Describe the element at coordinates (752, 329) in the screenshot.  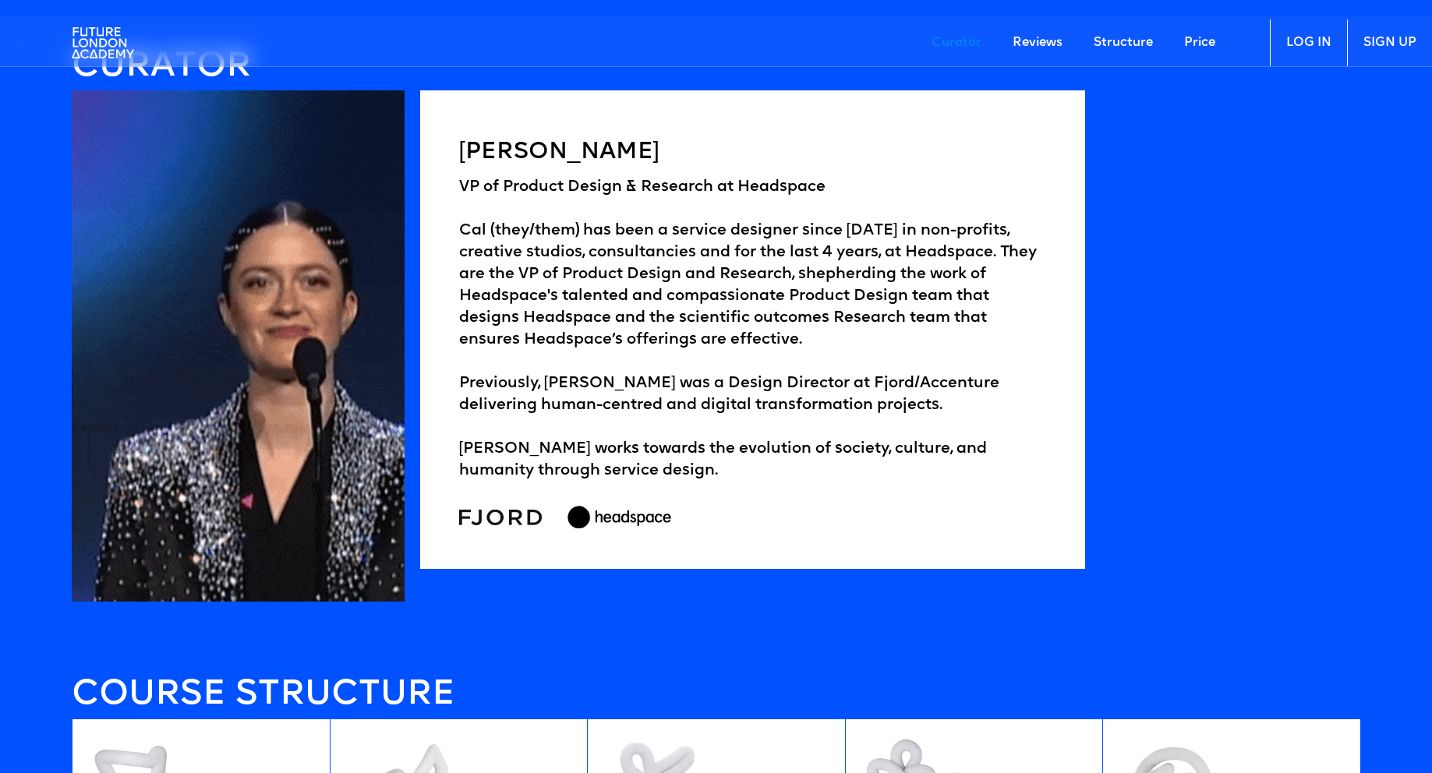
I see `div: VP of Product Design & Research at Headspace Cal (they/them) has been a service designer since [D...` at that location.